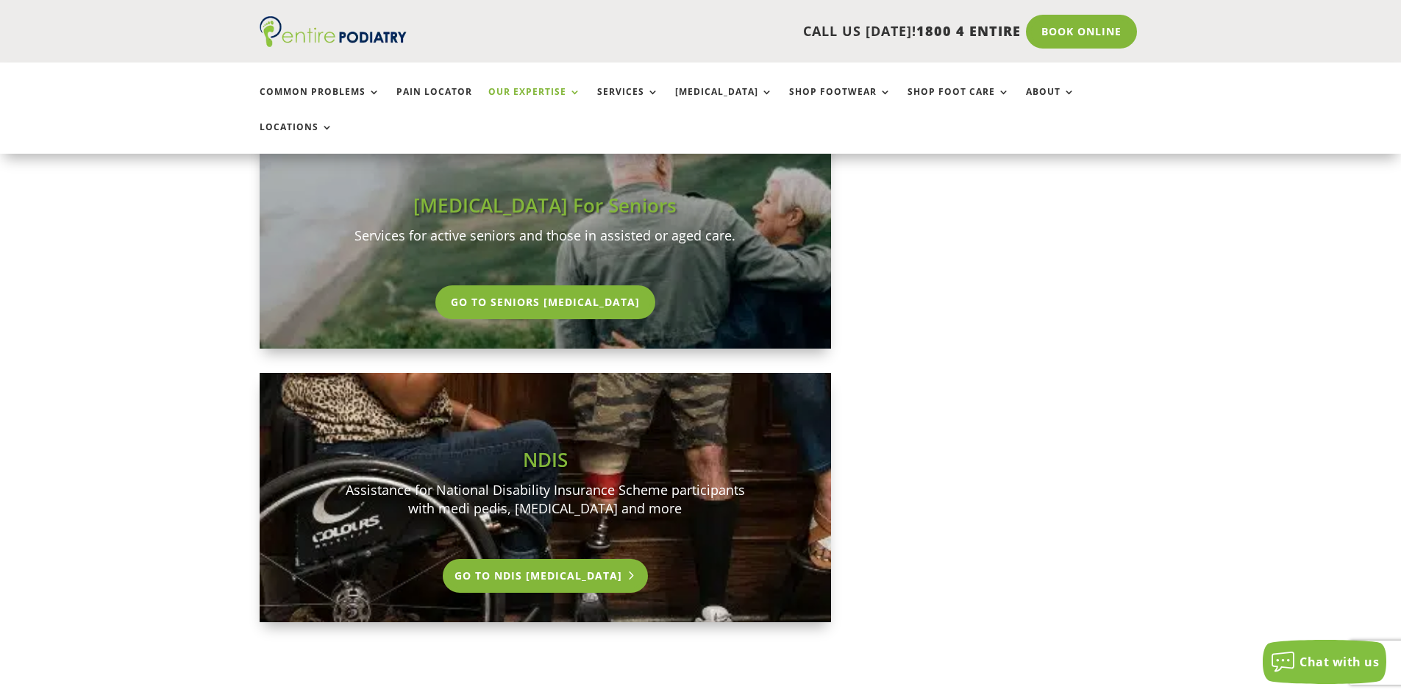  I want to click on button: Chat with us, so click(1324, 662).